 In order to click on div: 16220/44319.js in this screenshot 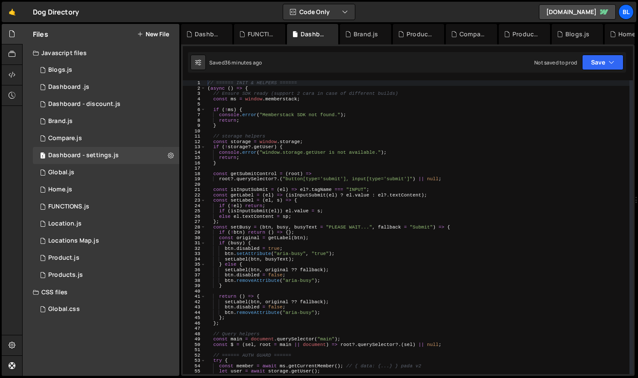, I will do `click(106, 190)`.